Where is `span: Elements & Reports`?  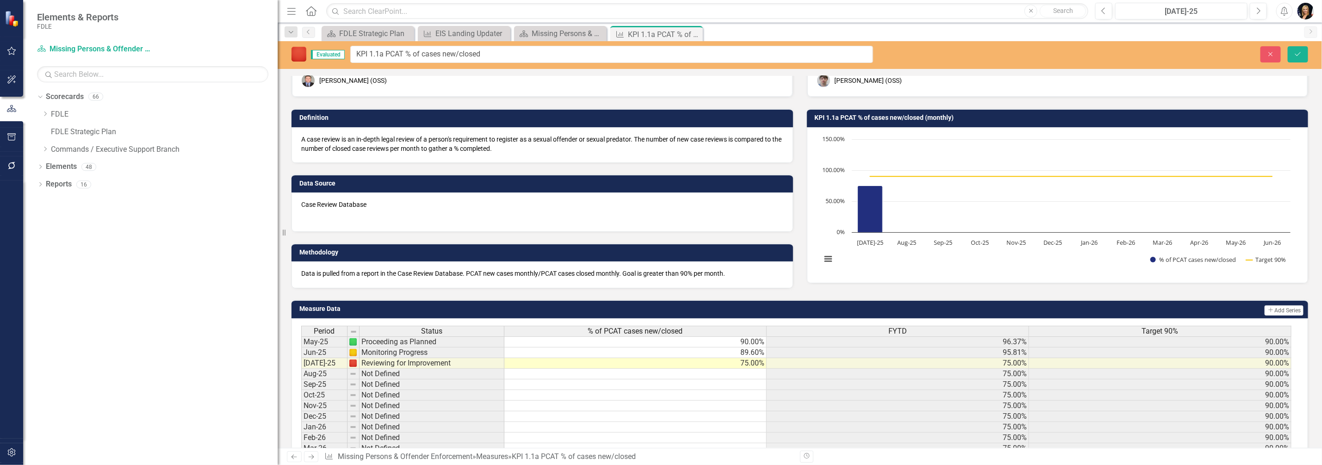 span: Elements & Reports is located at coordinates (78, 17).